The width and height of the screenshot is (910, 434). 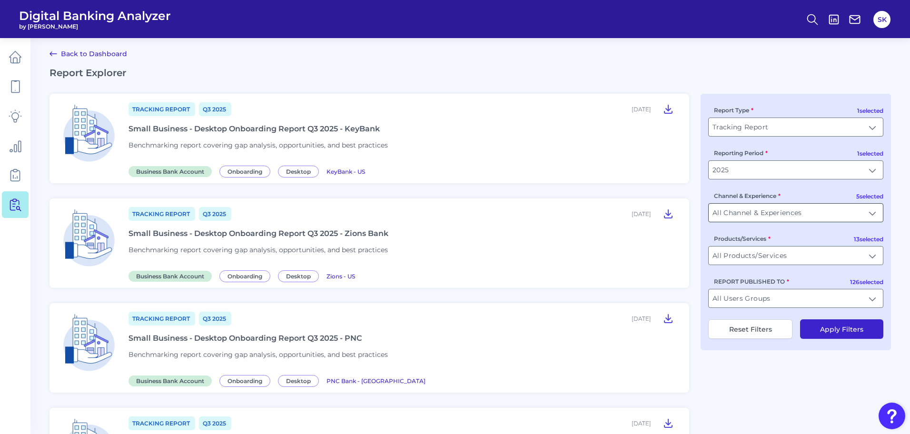 What do you see at coordinates (747, 196) in the screenshot?
I see `label: Channel & Experience` at bounding box center [747, 196].